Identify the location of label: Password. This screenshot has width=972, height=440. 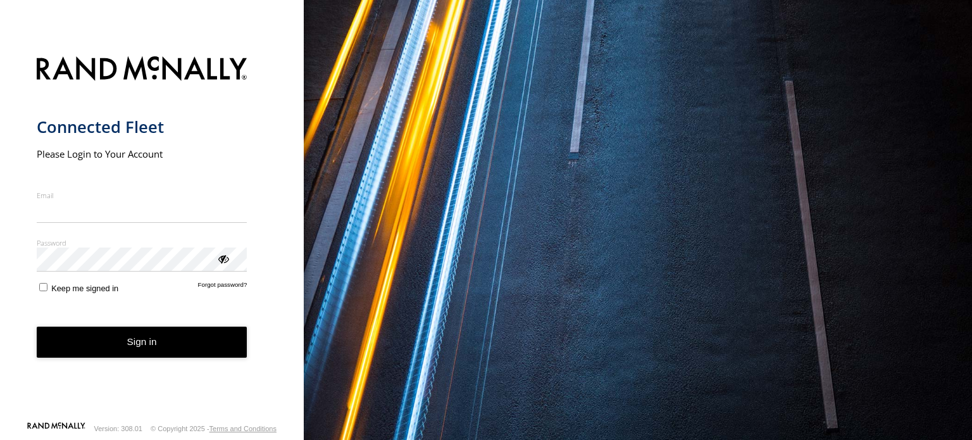
(142, 242).